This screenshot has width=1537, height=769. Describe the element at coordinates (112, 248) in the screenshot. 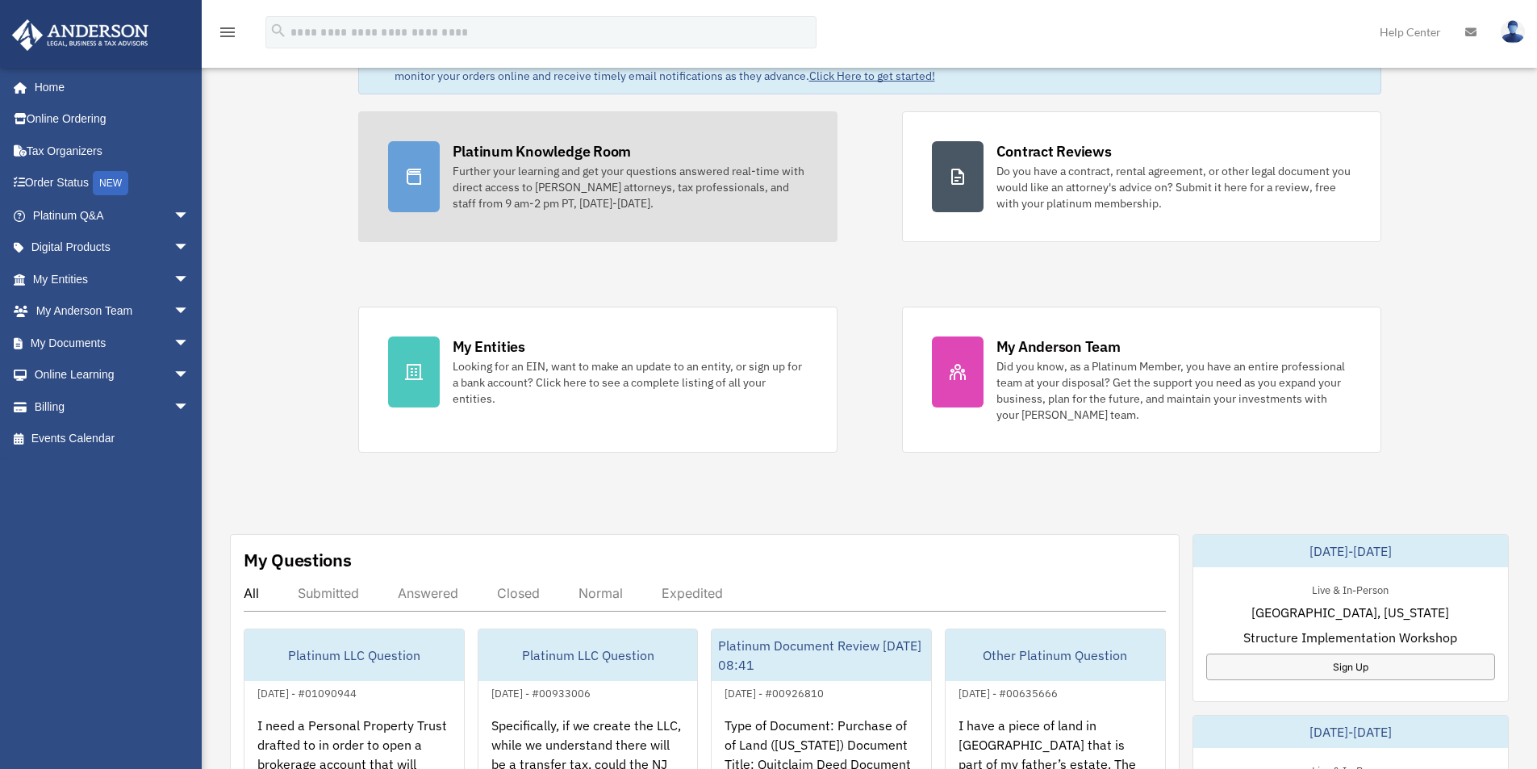

I see `a: Digital Productsarrow_drop_down` at that location.